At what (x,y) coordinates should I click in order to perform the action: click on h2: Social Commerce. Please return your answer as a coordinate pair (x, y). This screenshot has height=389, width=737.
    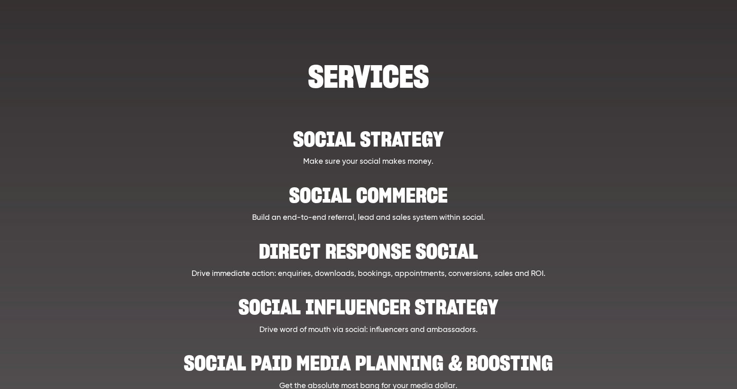
    Looking at the image, I should click on (369, 190).